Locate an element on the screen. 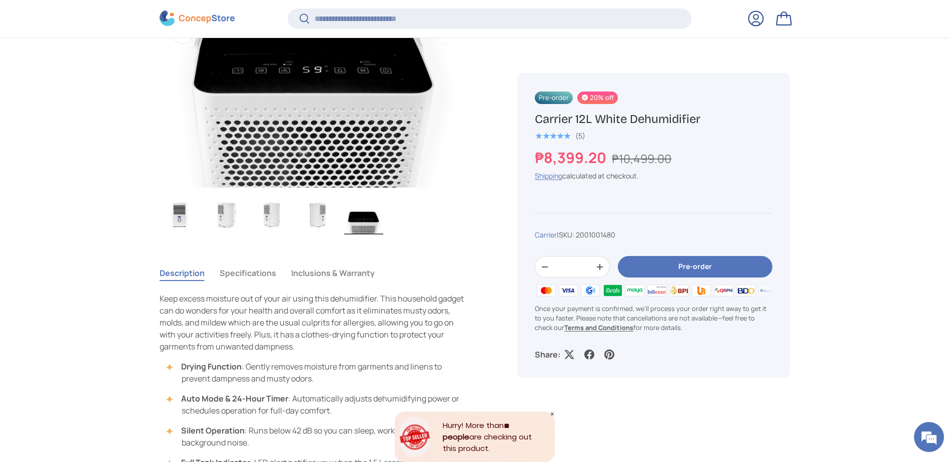 This screenshot has height=462, width=949. button: Description is located at coordinates (182, 273).